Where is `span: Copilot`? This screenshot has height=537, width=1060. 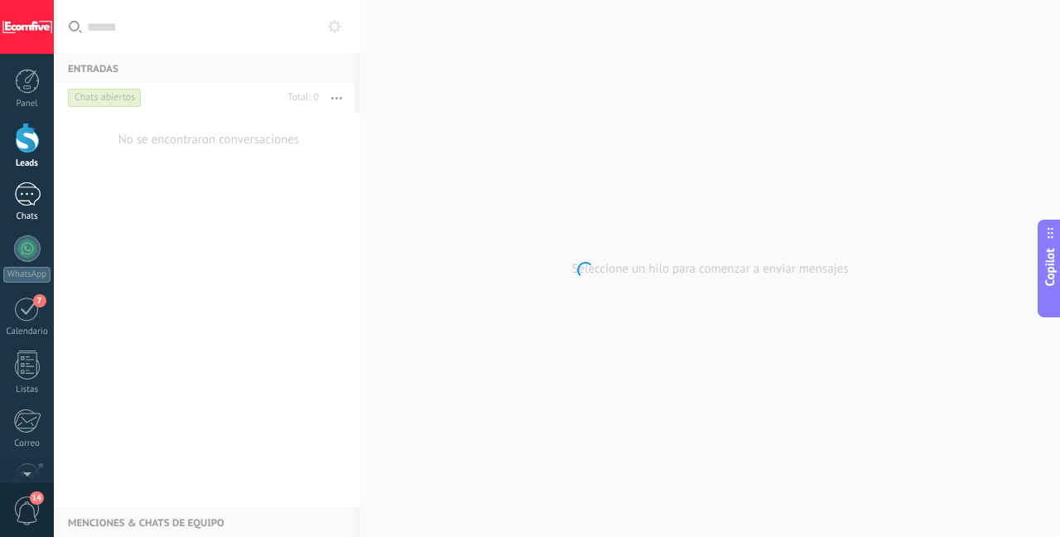
span: Copilot is located at coordinates (1050, 268).